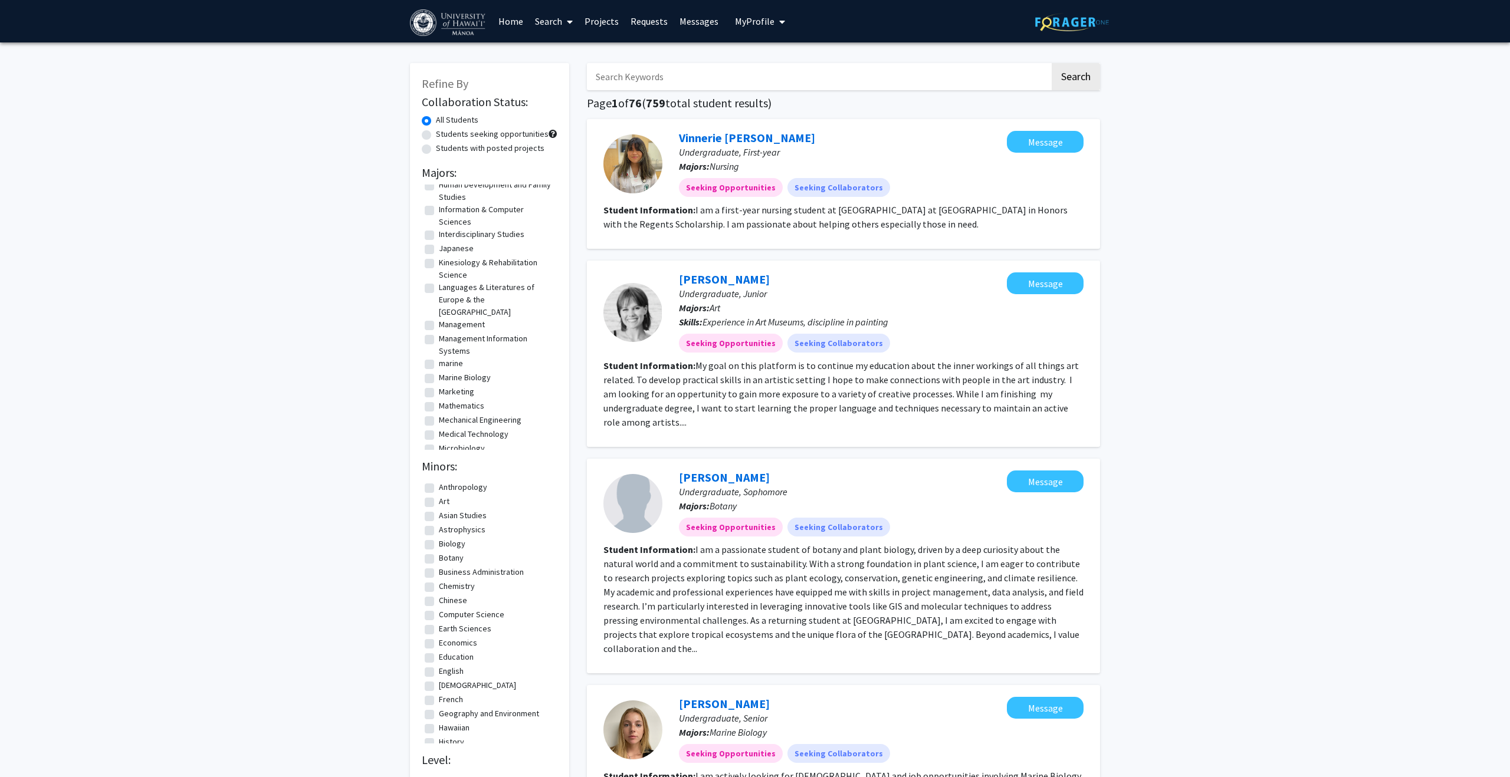 Image resolution: width=1510 pixels, height=777 pixels. Describe the element at coordinates (474, 434) in the screenshot. I see `label: Medical Technology` at that location.